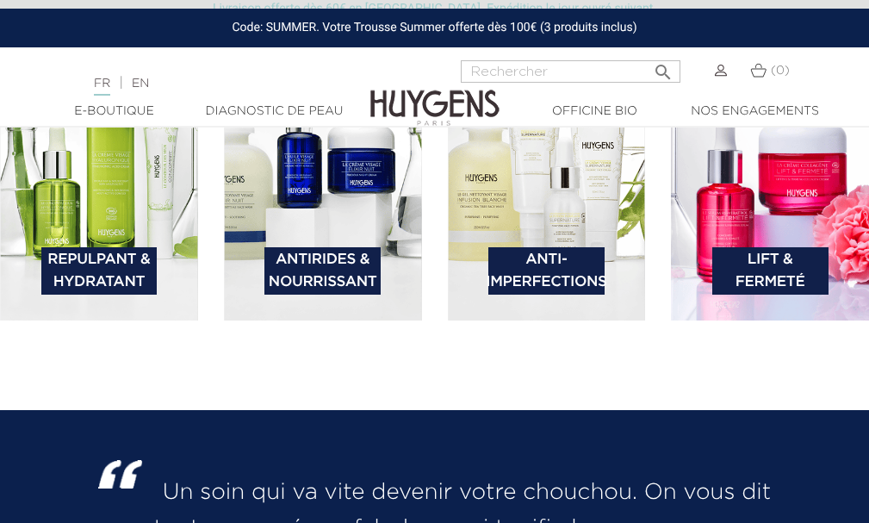  I want to click on a: E-Boutique, so click(115, 111).